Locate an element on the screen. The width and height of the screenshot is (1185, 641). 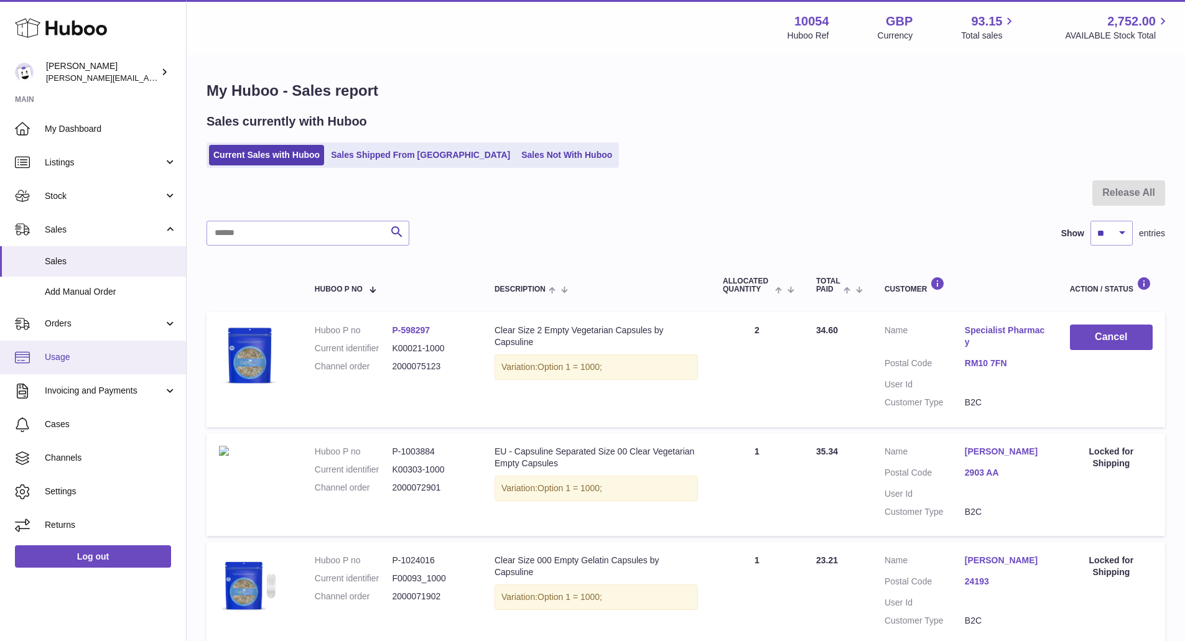
dd: 2000075123 is located at coordinates (430, 366).